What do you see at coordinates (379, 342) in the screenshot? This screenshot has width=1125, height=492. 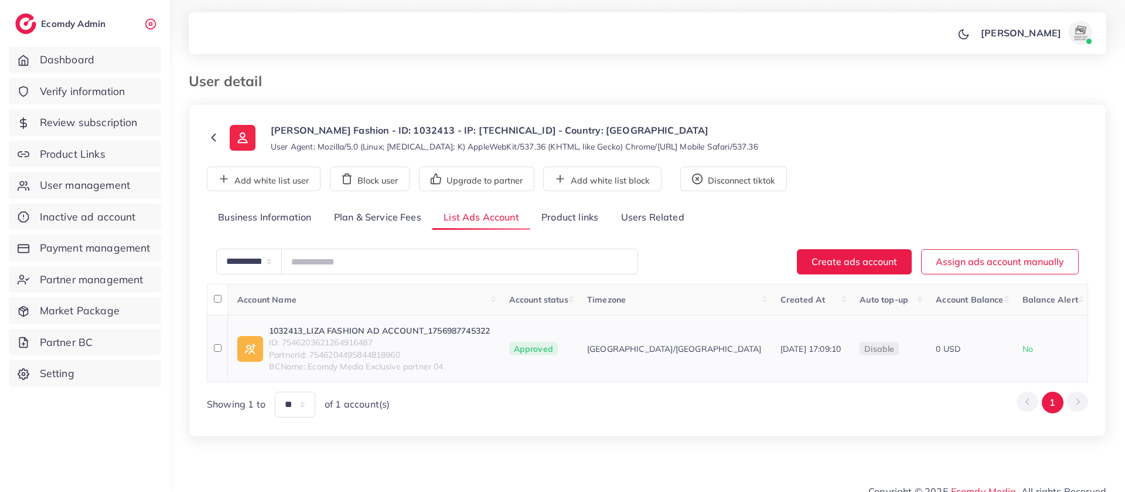 I see `span: ID: 7546203621264916487` at bounding box center [379, 342].